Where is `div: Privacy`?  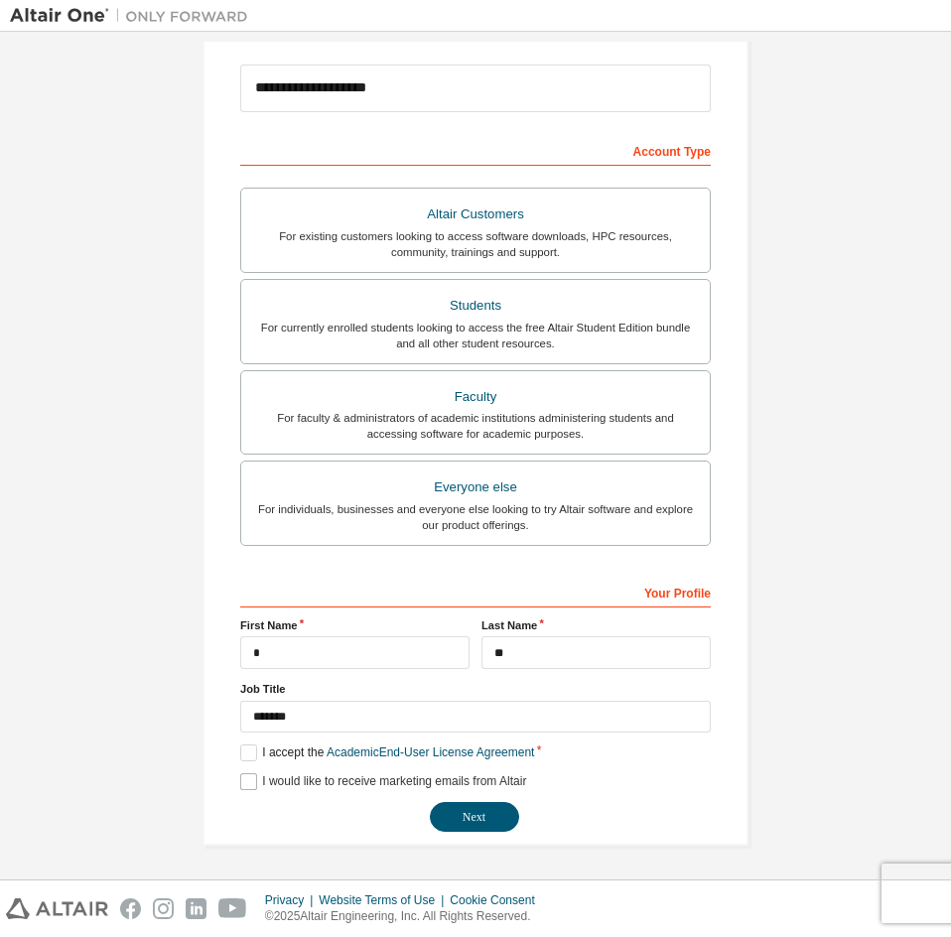
div: Privacy is located at coordinates (292, 900).